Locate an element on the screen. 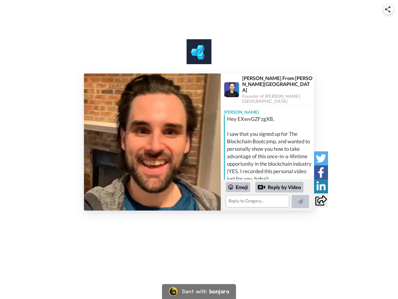 The height and width of the screenshot is (299, 398). div: Emoji is located at coordinates (238, 187).